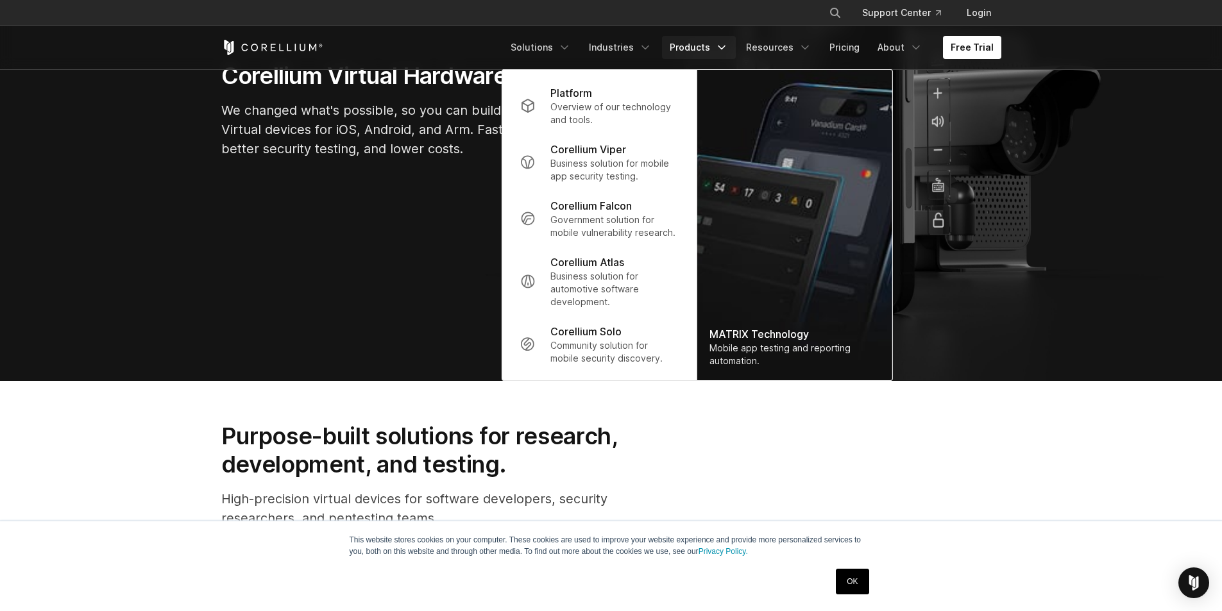 Image resolution: width=1222 pixels, height=611 pixels. Describe the element at coordinates (614, 352) in the screenshot. I see `p: Community solution for mobile security discovery.` at that location.